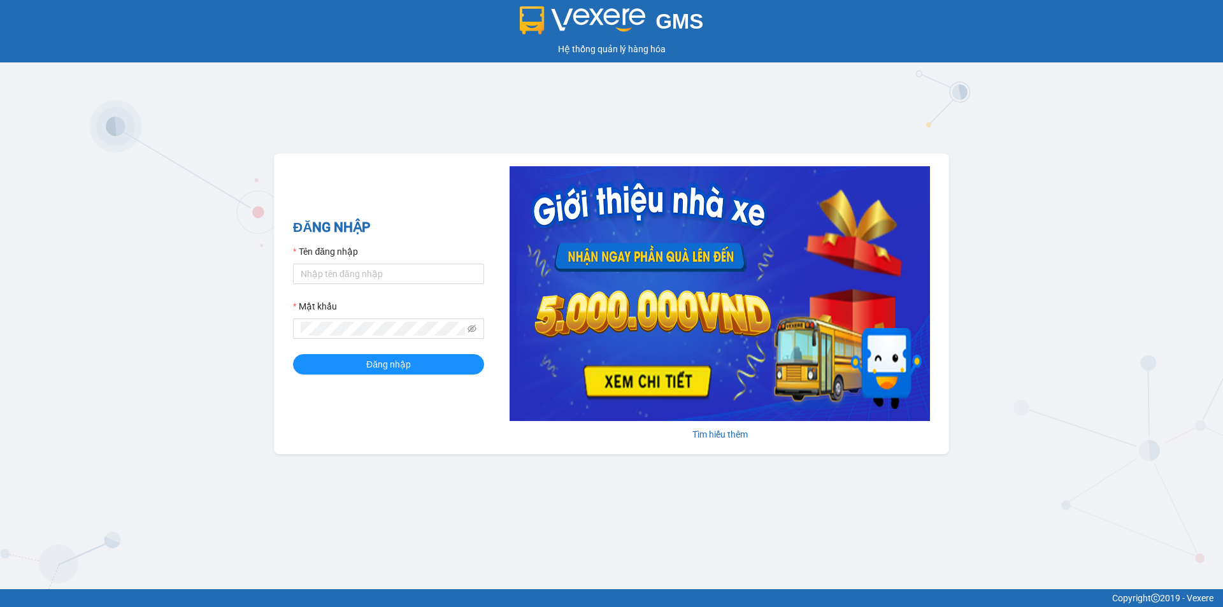  I want to click on div: Copyright 2019 - Vexere, so click(611, 598).